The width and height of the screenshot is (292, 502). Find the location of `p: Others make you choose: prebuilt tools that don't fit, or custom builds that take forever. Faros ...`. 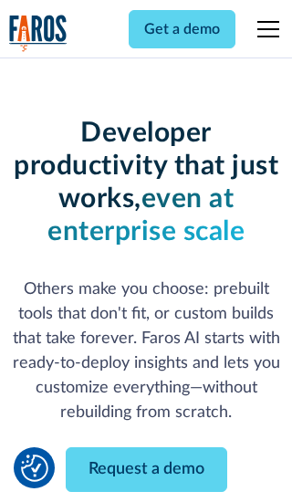

p: Others make you choose: prebuilt tools that don't fit, or custom builds that take forever. Faros ... is located at coordinates (146, 351).